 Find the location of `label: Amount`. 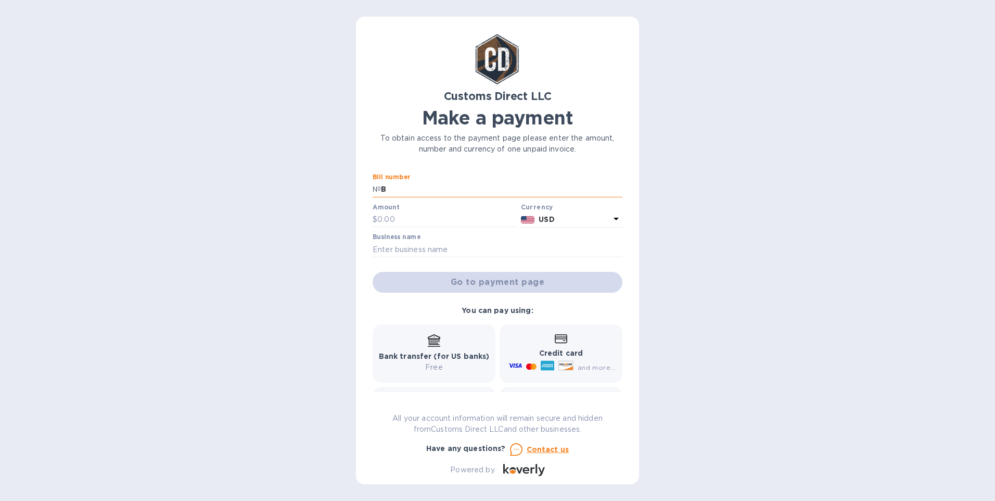

label: Amount is located at coordinates (386, 207).